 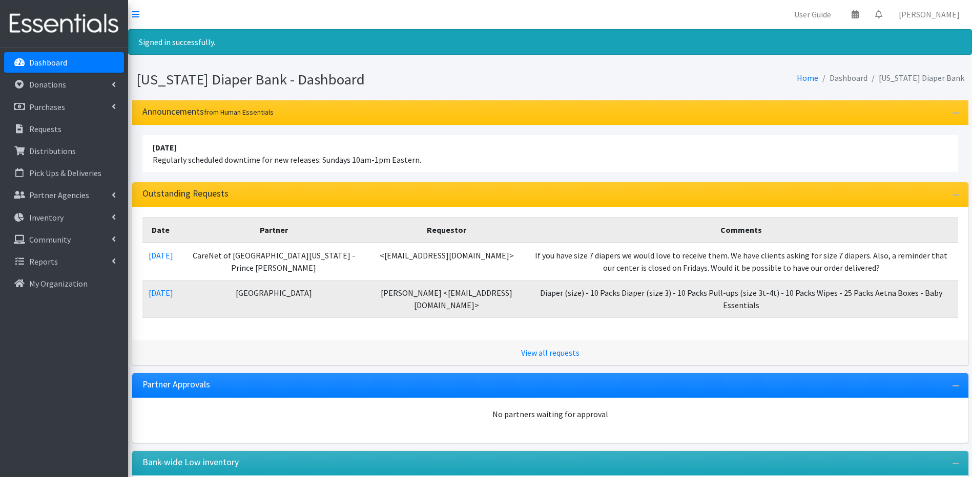 I want to click on th: Comments, so click(x=741, y=230).